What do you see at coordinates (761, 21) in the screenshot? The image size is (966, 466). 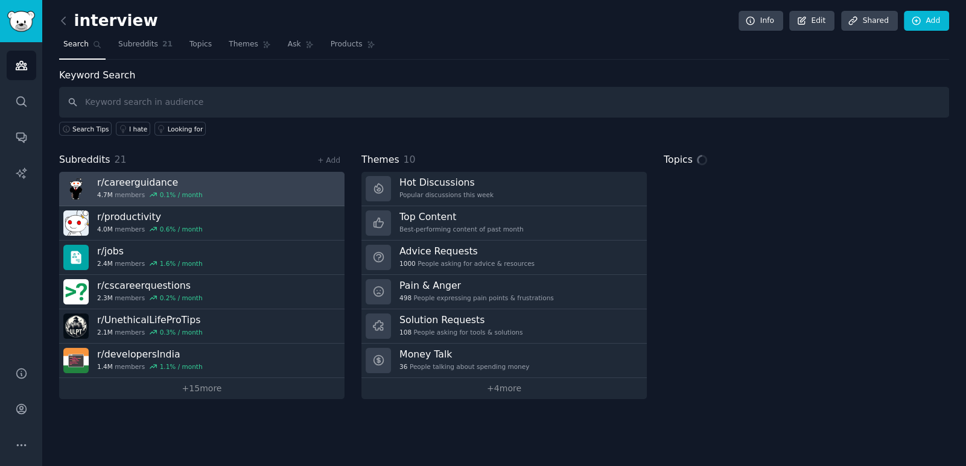 I see `a: Info` at bounding box center [761, 21].